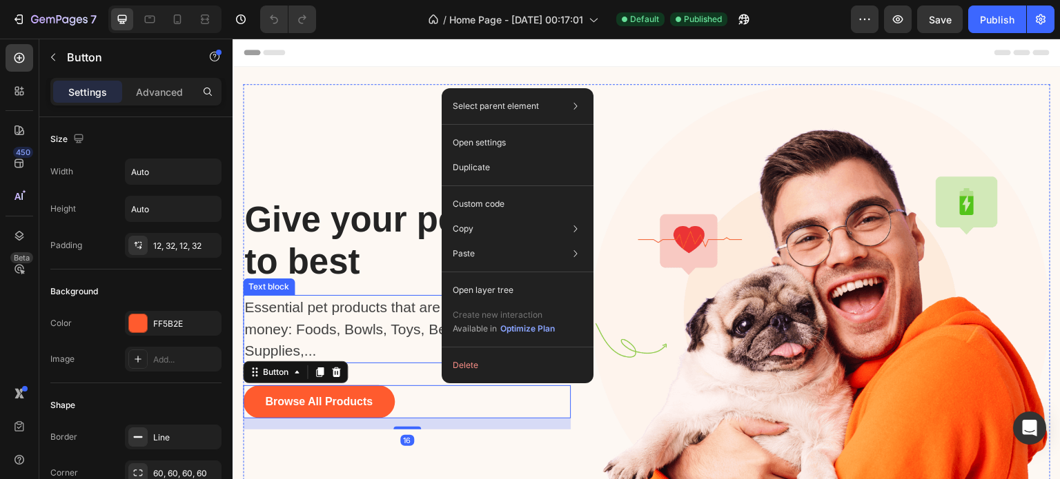 The image size is (1060, 479). Describe the element at coordinates (23, 152) in the screenshot. I see `div: 450` at that location.